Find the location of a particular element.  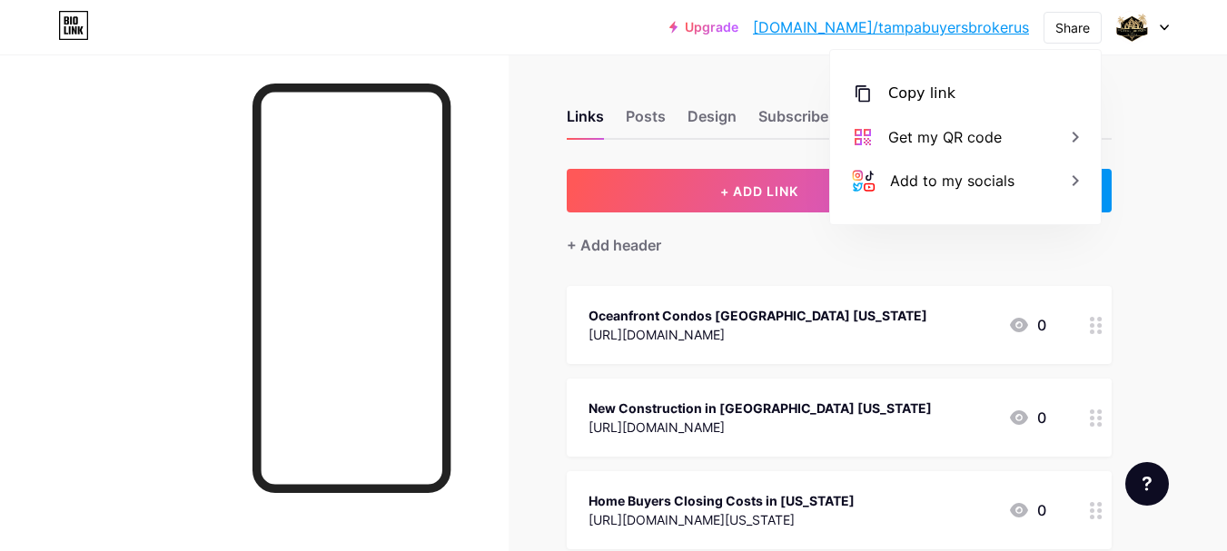

div: Copy link is located at coordinates (922, 94).